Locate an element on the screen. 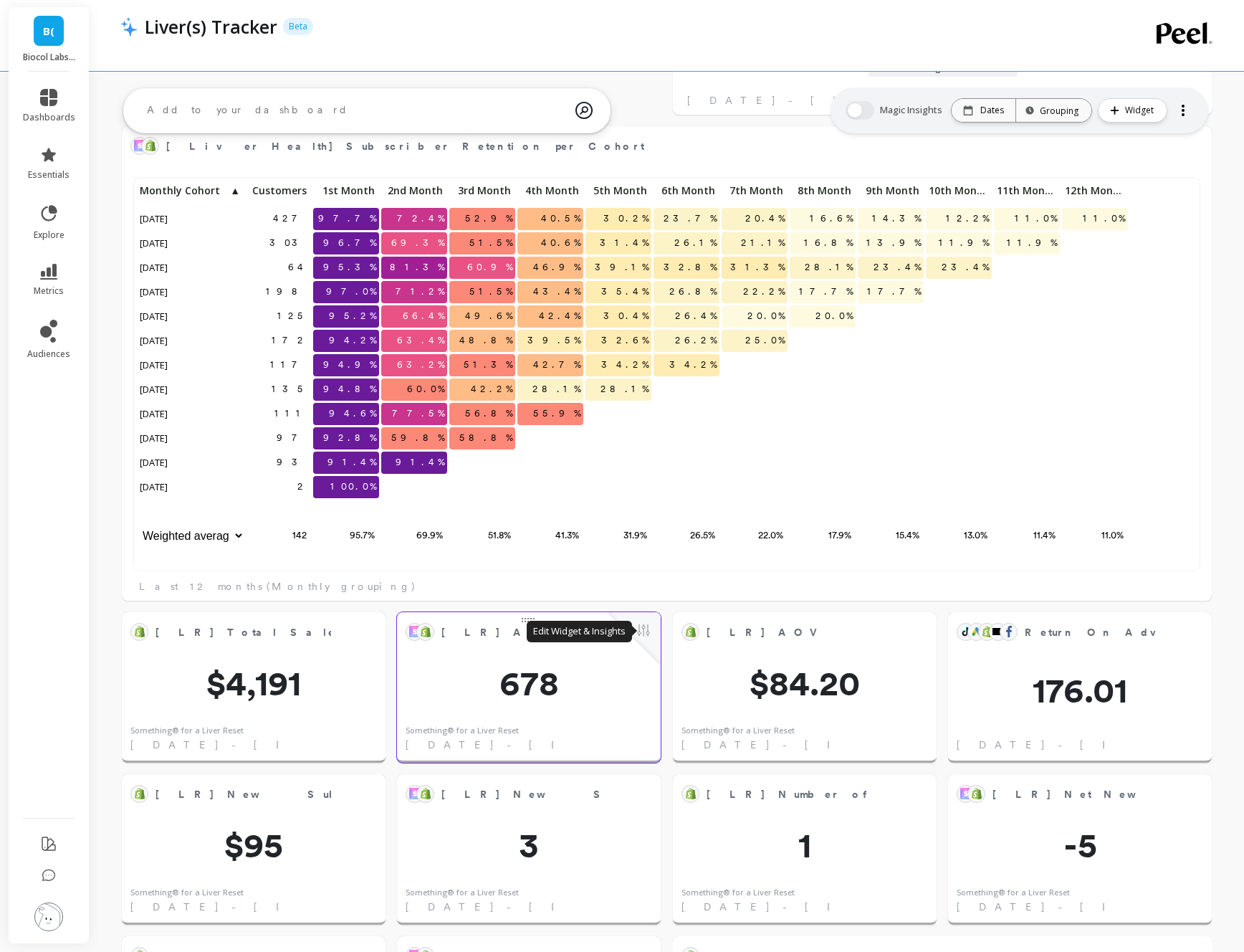 The height and width of the screenshot is (952, 1244). span: 12th Month is located at coordinates (1094, 190).